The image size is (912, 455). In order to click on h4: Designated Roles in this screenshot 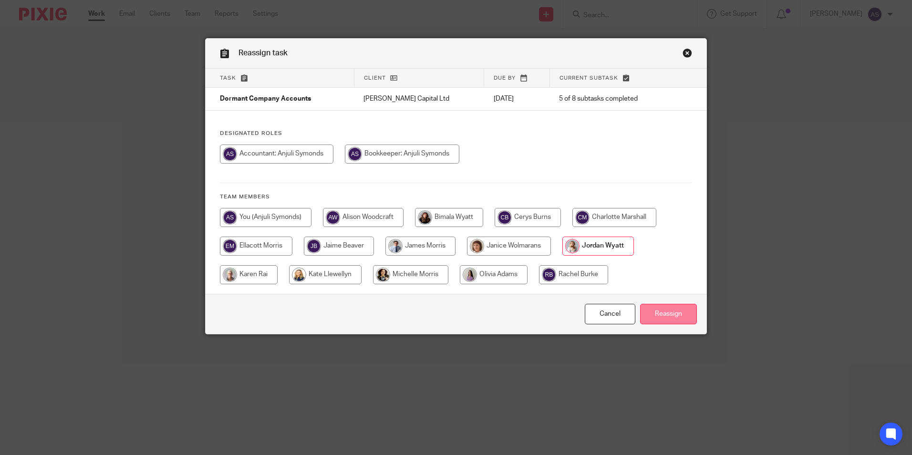, I will do `click(456, 133)`.